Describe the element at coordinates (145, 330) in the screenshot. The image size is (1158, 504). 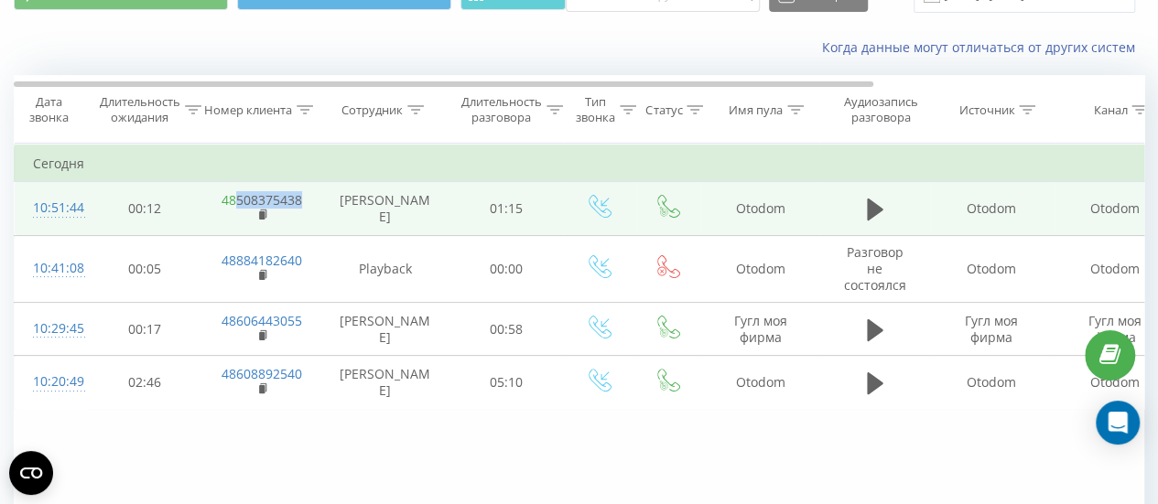
I see `td: 00:17` at that location.